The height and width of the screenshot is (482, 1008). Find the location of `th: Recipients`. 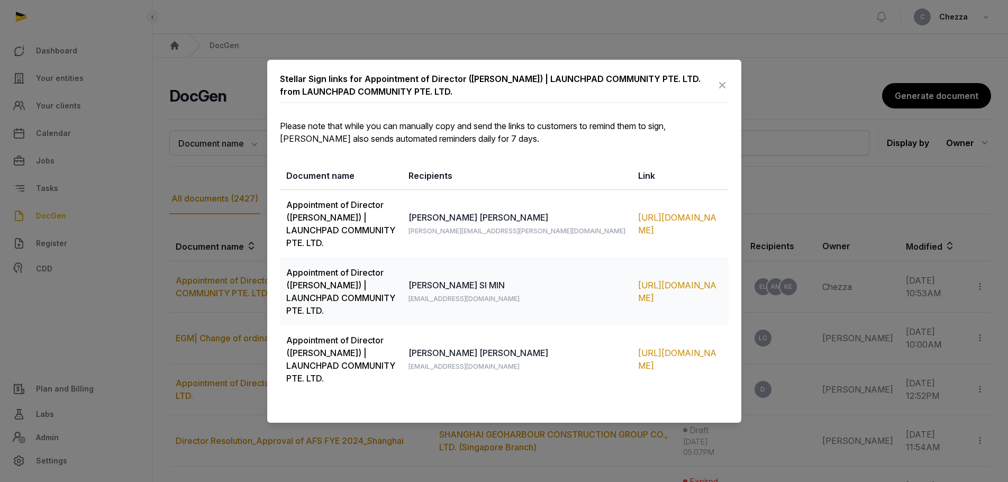

th: Recipients is located at coordinates (517, 176).